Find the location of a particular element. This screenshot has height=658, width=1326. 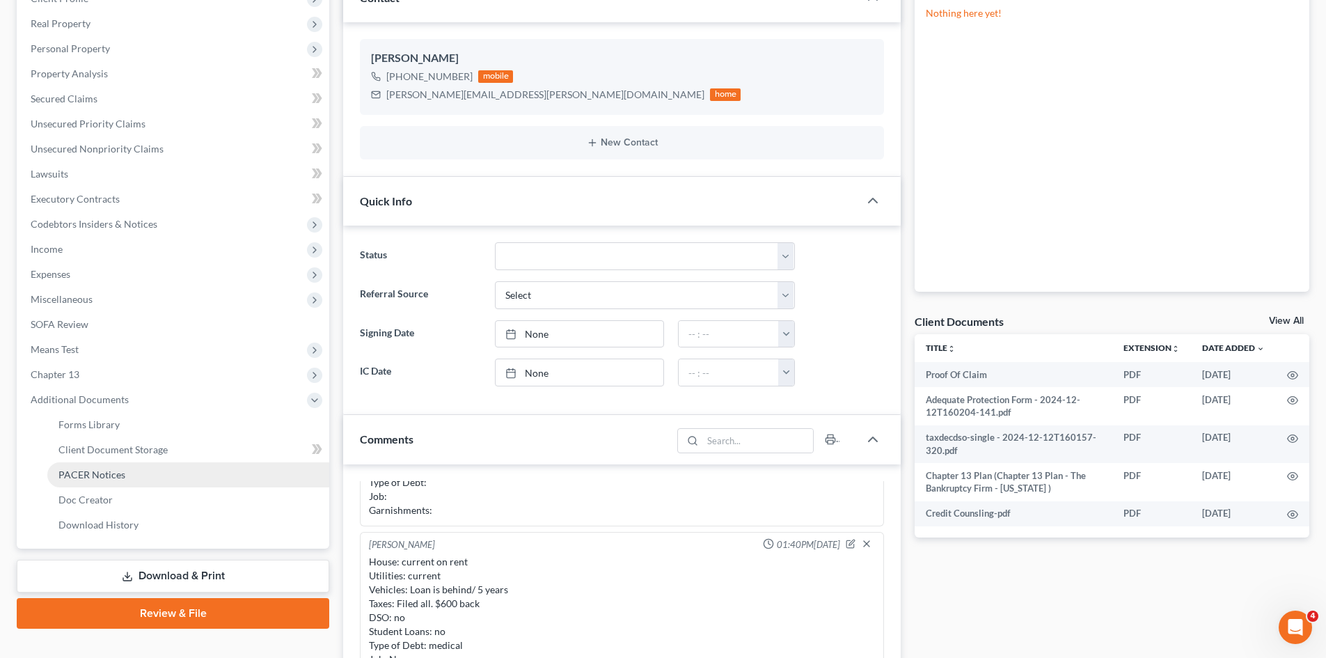

label: Status is located at coordinates (420, 256).